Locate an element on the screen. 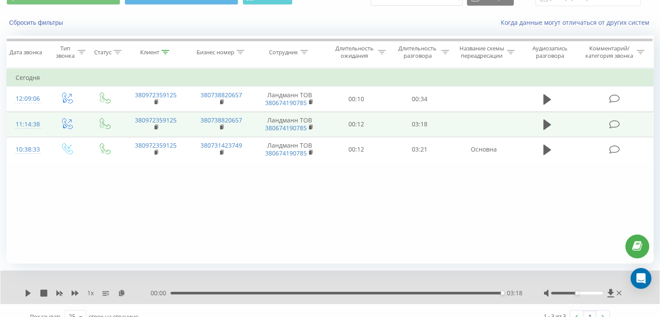  div: 12:09:06 is located at coordinates (27, 99).